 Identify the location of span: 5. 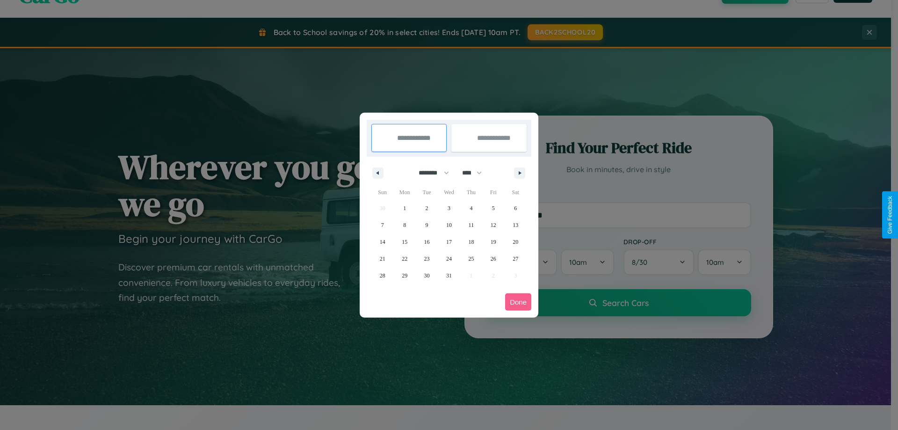
(493, 208).